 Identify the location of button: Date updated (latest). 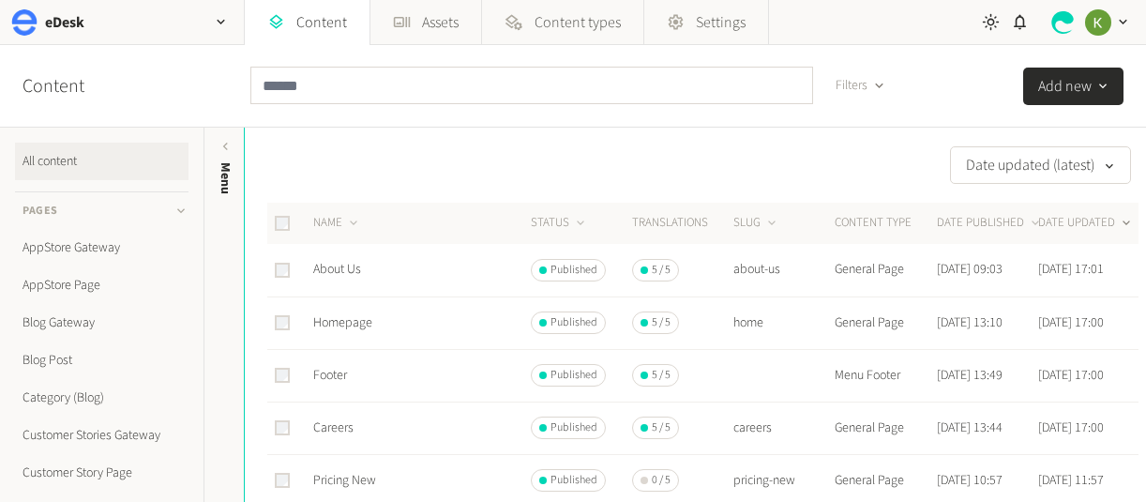
(1040, 165).